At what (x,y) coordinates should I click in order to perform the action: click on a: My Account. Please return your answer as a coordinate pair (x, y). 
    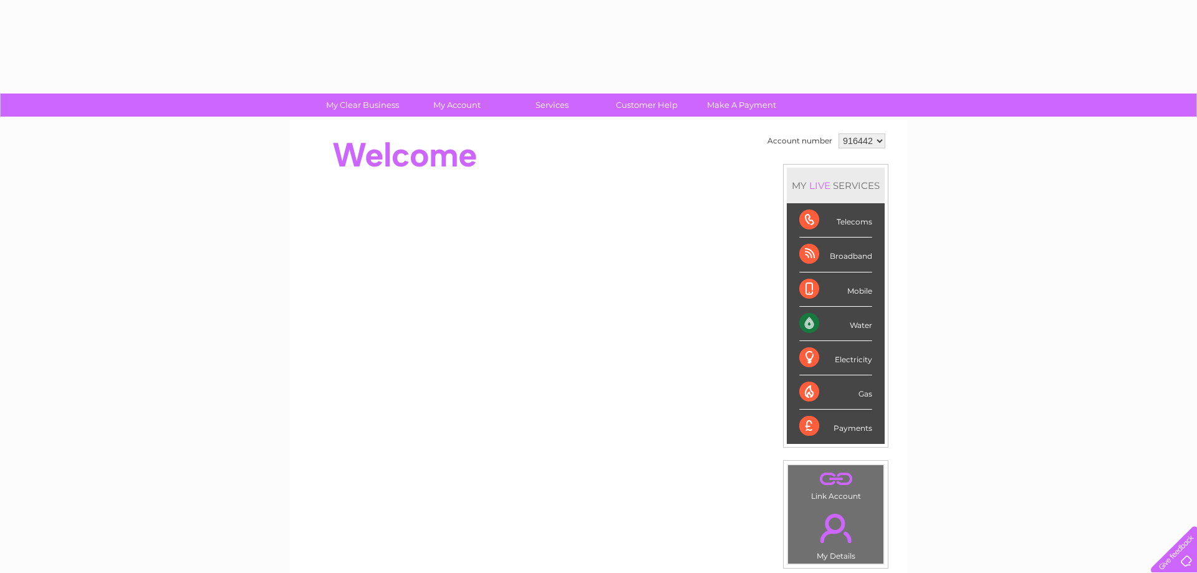
    Looking at the image, I should click on (457, 105).